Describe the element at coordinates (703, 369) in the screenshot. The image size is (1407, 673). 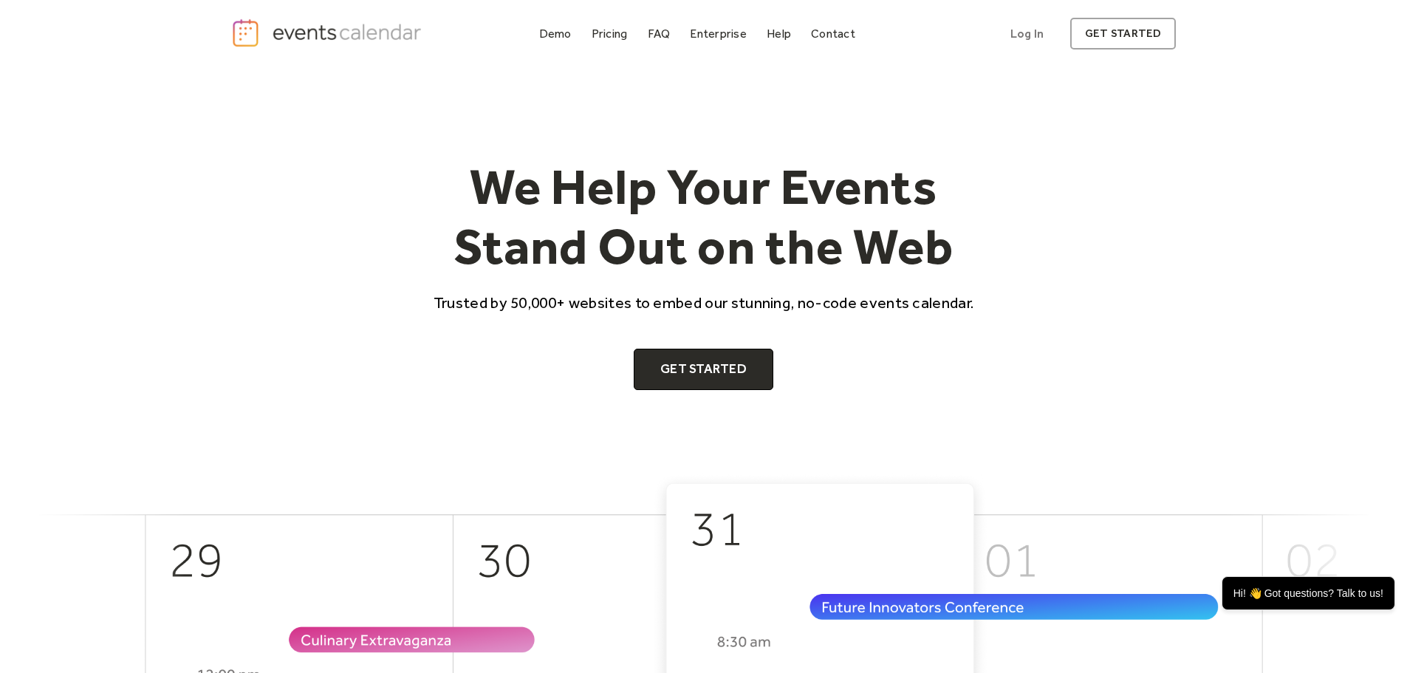
I see `a: Get Started` at that location.